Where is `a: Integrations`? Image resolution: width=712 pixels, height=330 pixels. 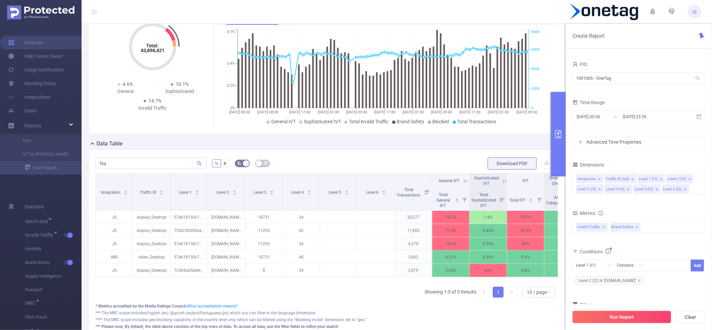 a: Integrations is located at coordinates (29, 97).